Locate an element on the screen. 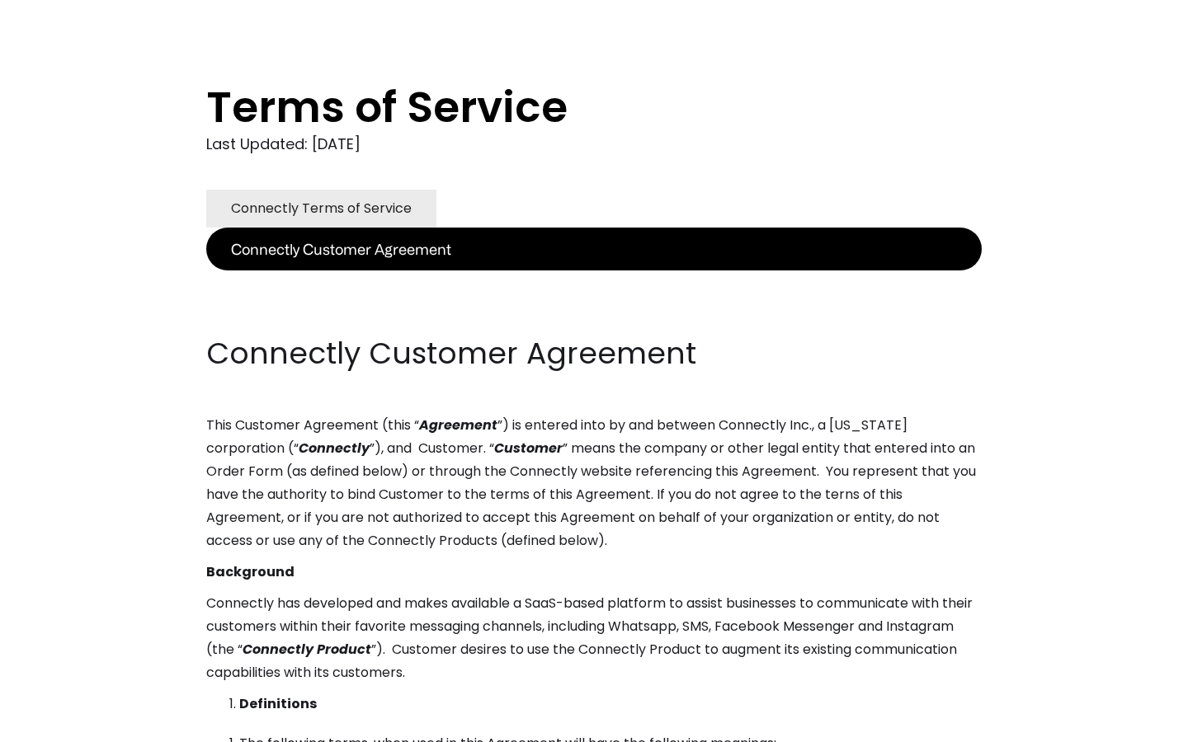 The image size is (1188, 742). em: Customer is located at coordinates (528, 448).